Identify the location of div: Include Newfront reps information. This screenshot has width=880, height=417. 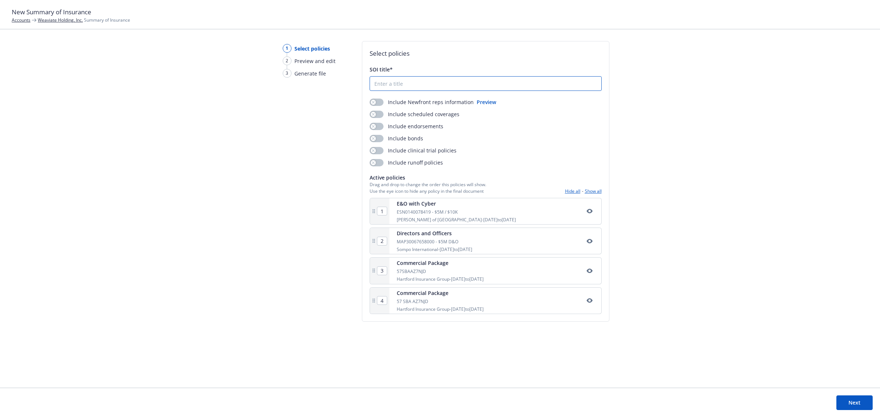
(422, 102).